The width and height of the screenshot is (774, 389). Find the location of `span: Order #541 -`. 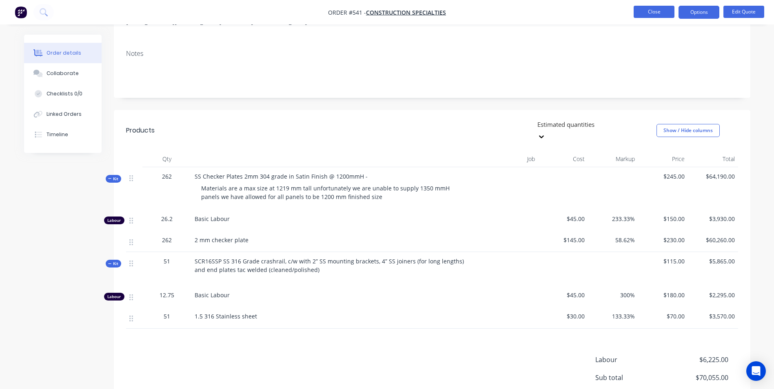

span: Order #541 - is located at coordinates (347, 12).